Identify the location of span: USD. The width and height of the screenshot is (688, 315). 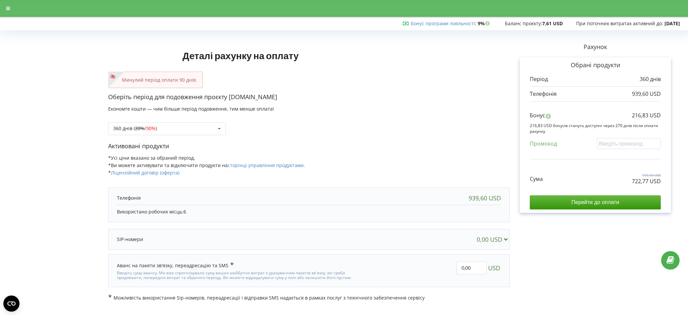
(494, 268).